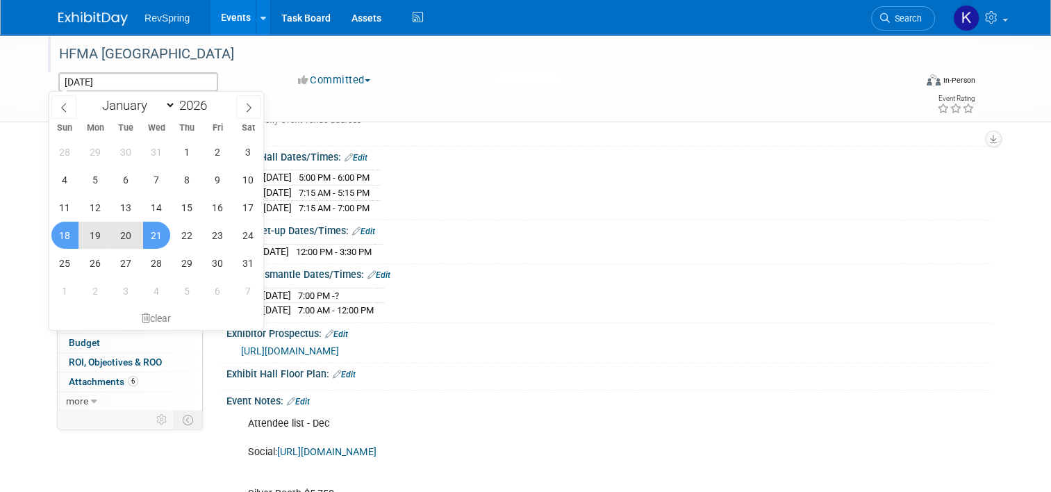 The image size is (1051, 492). I want to click on span: January 2, 2026, so click(218, 151).